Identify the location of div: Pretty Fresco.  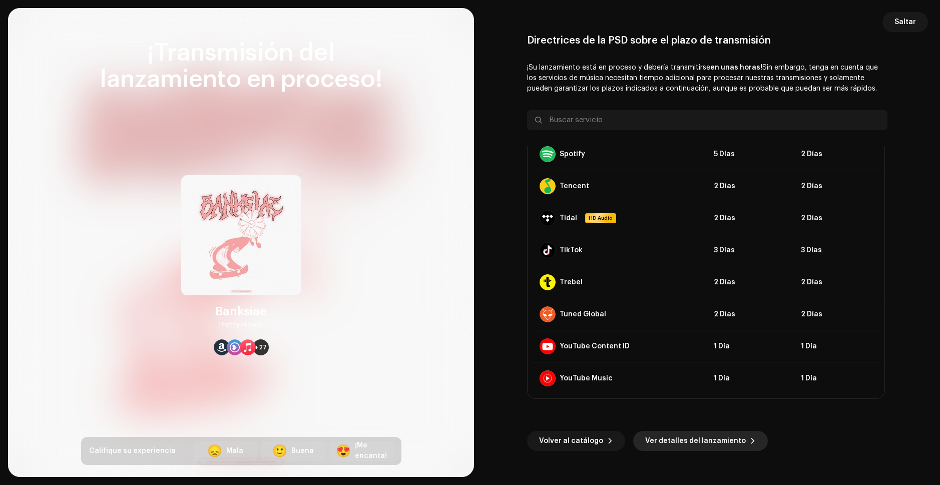
(241, 325).